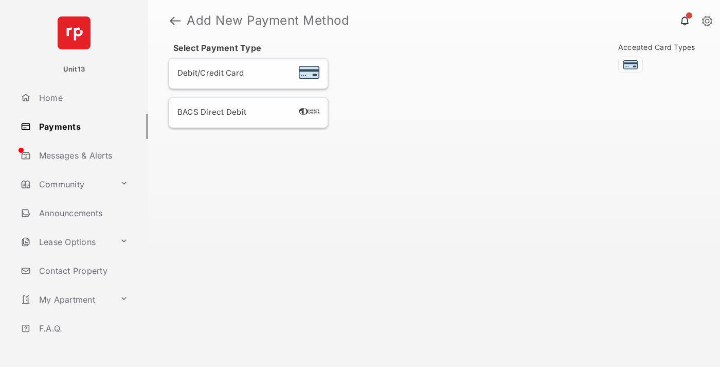 The image size is (720, 367). I want to click on h4: Select Payment Type, so click(341, 48).